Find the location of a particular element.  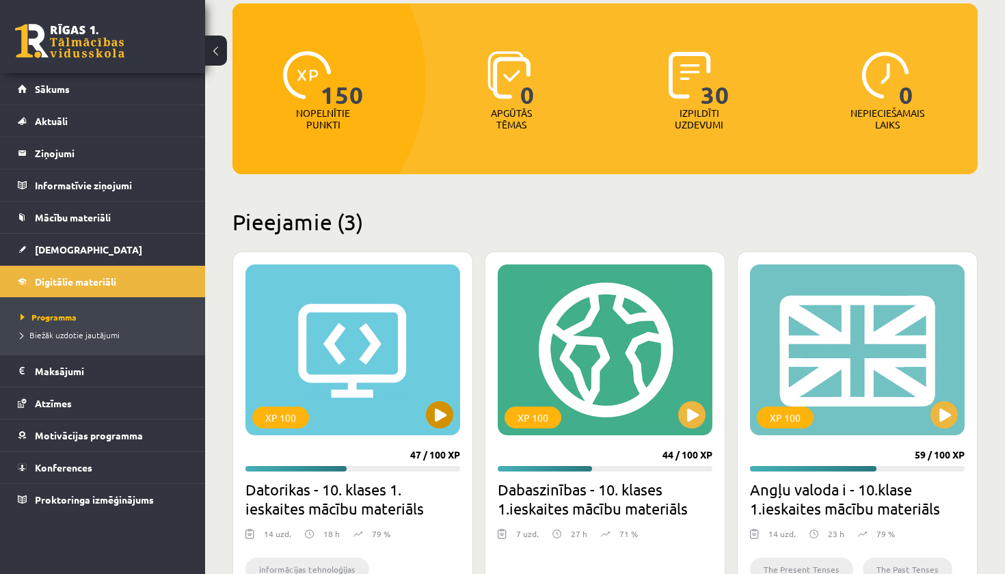

span: Aktuāli is located at coordinates (51, 121).